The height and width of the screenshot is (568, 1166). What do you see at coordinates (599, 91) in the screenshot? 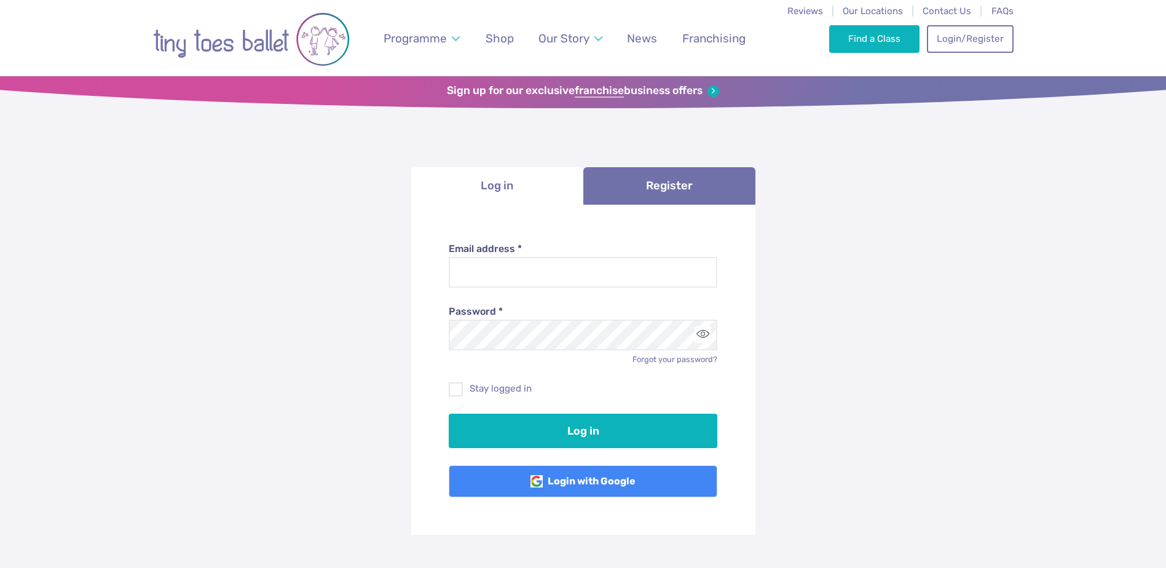
I see `strong: franchise` at bounding box center [599, 91].